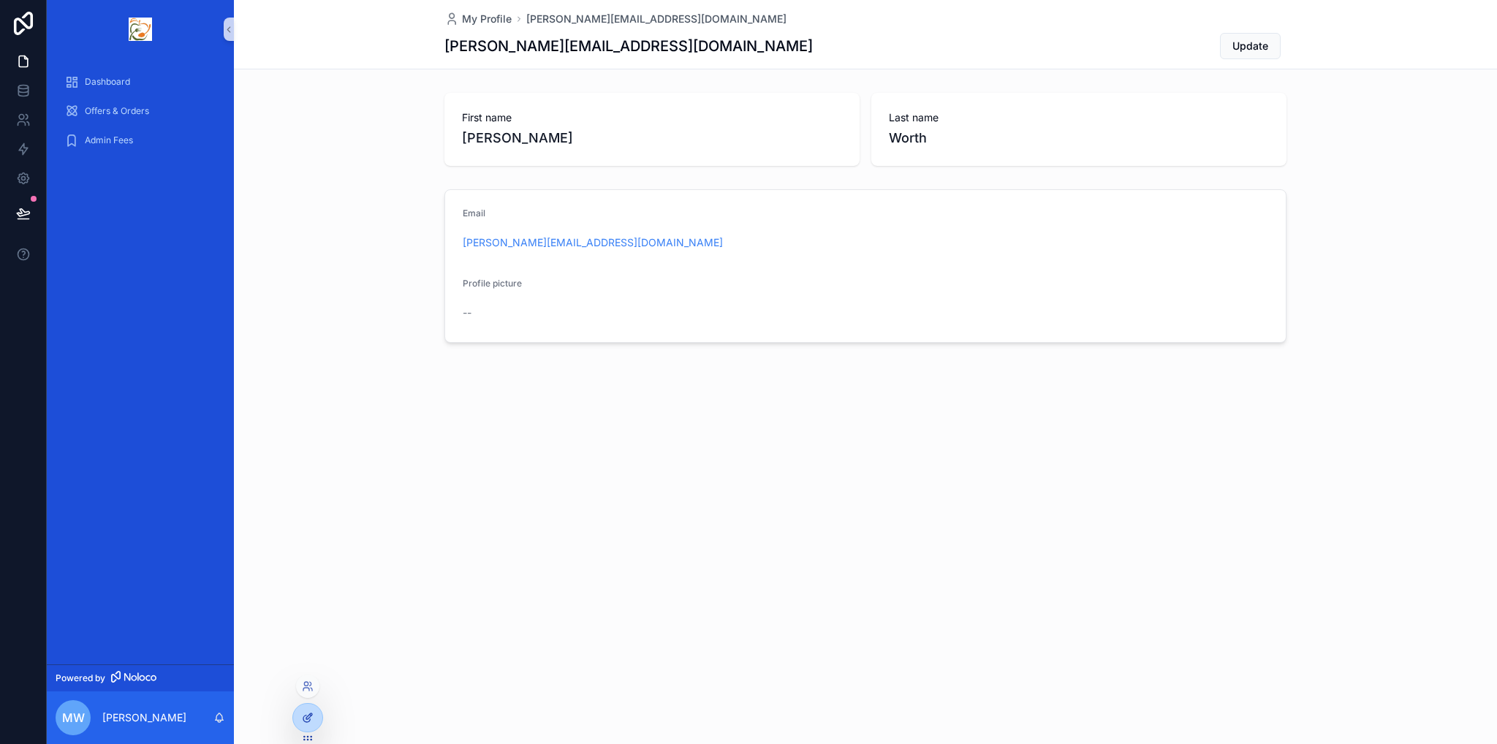 The image size is (1497, 744). I want to click on span: Last name, so click(1079, 118).